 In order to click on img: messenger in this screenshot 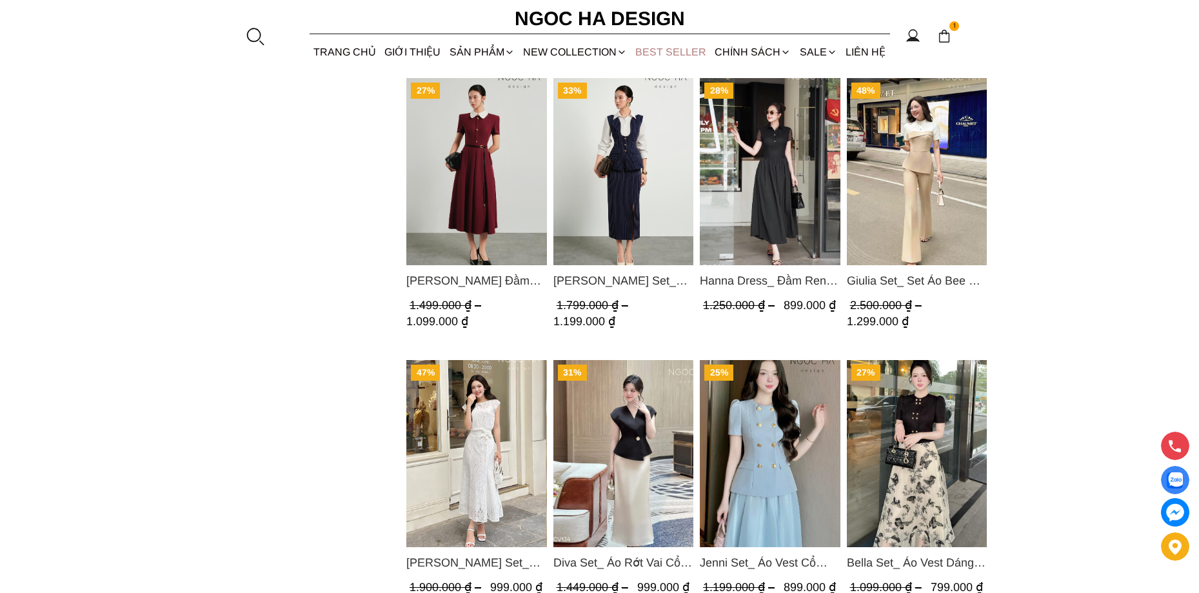, I will do `click(1175, 512)`.